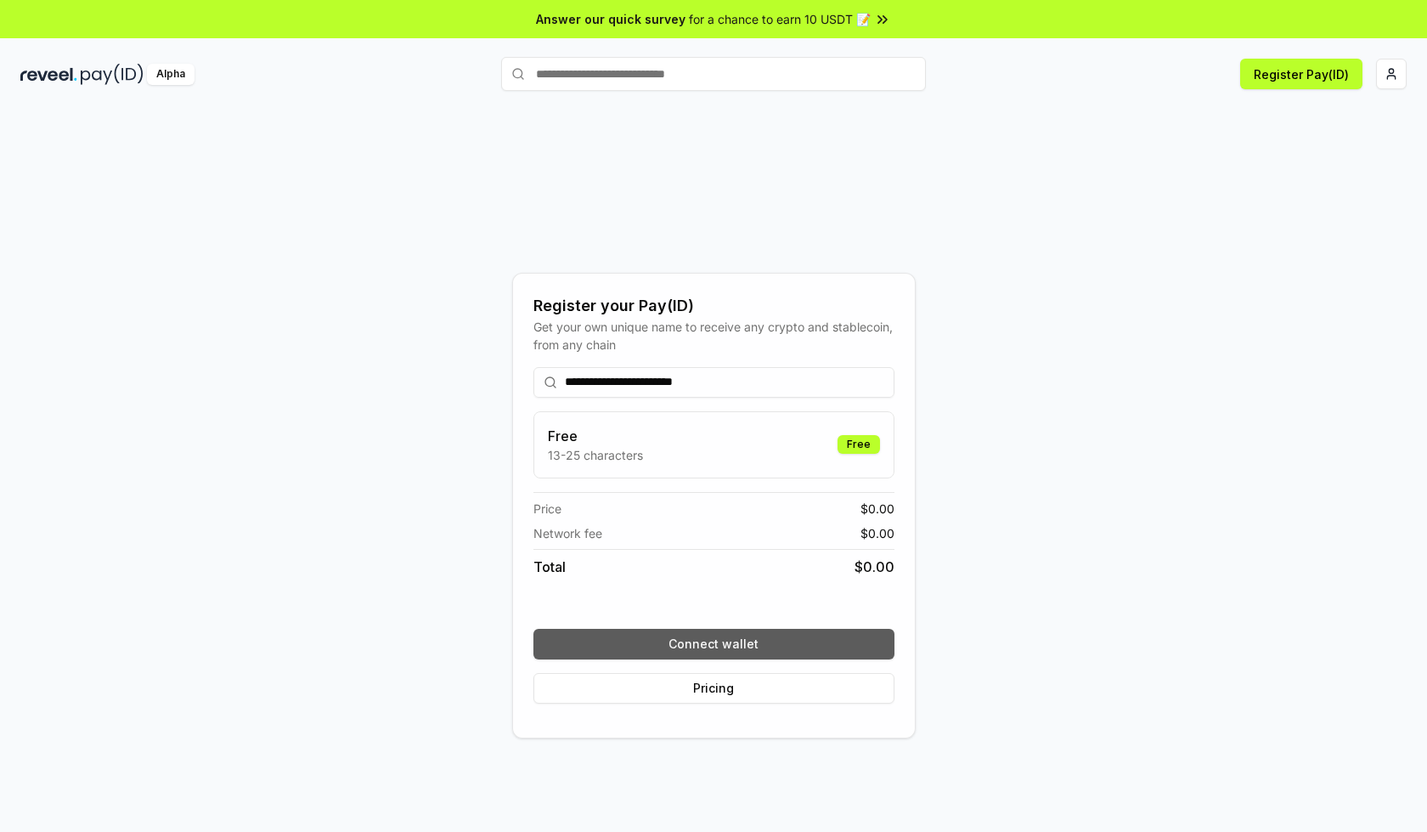  What do you see at coordinates (713, 306) in the screenshot?
I see `div: Register your Pay(ID)` at bounding box center [713, 306].